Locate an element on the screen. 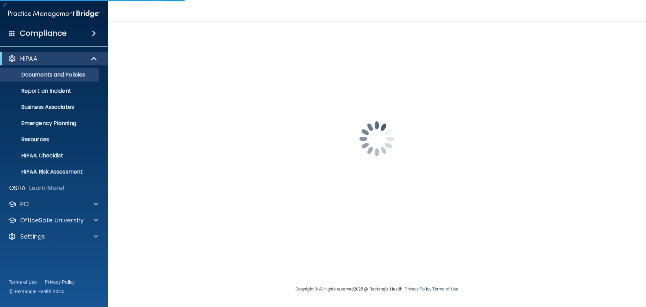 The height and width of the screenshot is (307, 646). h4: Compliance is located at coordinates (43, 33).